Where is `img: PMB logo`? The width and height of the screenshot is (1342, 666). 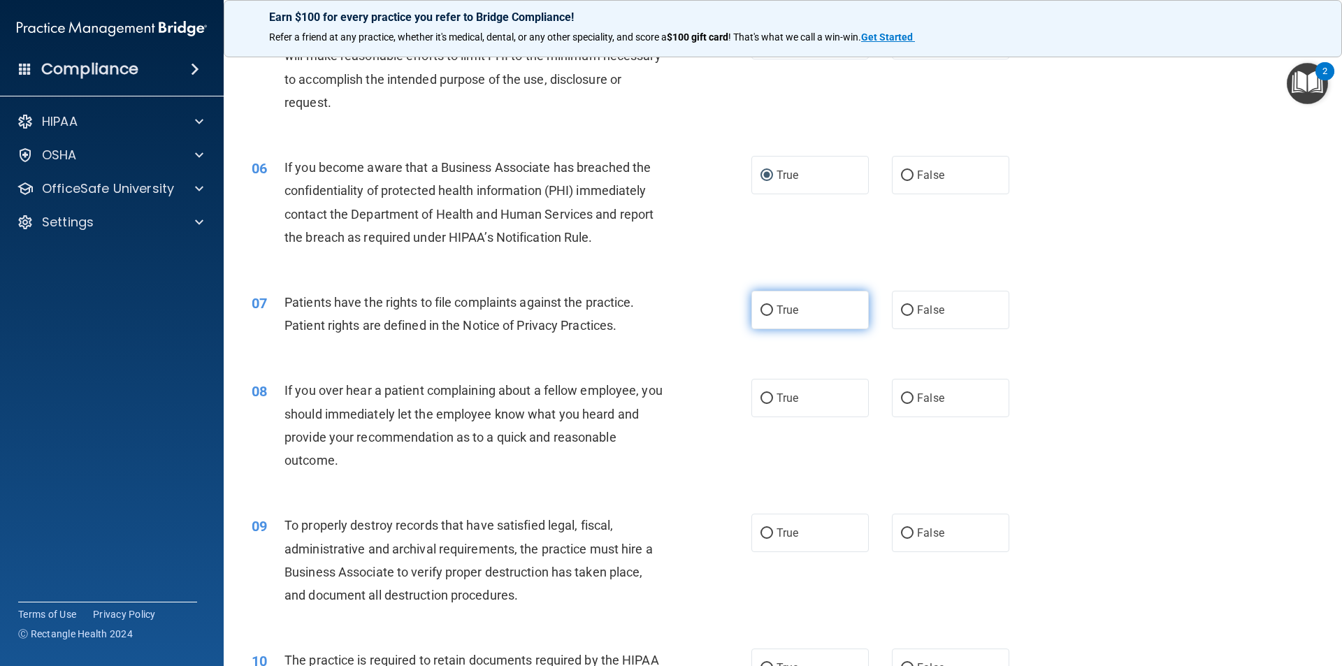 img: PMB logo is located at coordinates (112, 29).